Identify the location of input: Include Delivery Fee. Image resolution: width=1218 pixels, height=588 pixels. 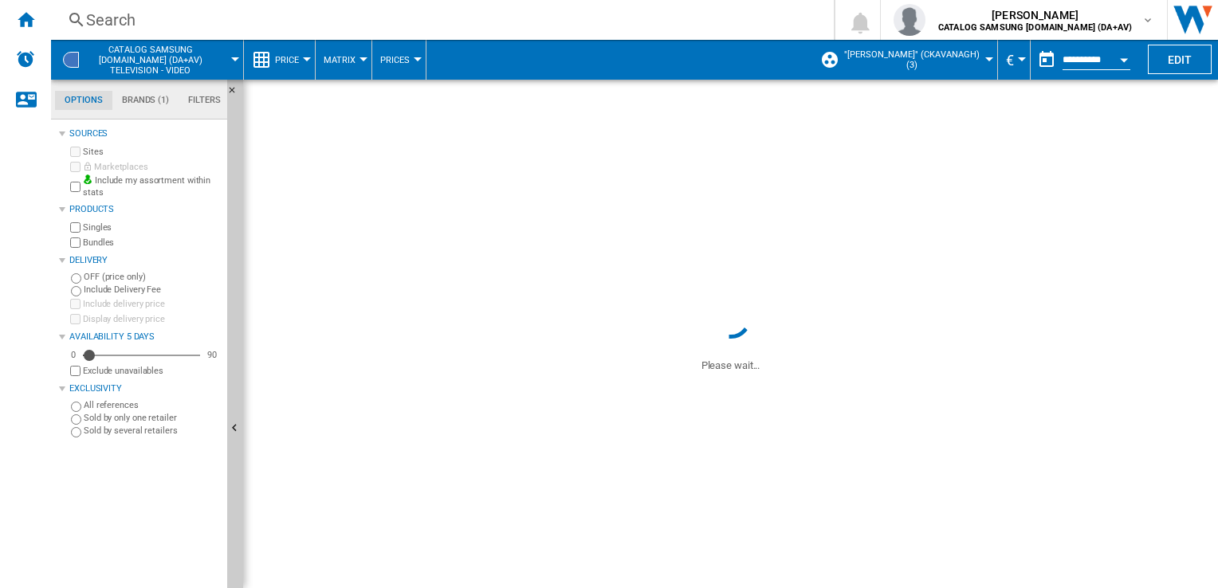
(76, 291).